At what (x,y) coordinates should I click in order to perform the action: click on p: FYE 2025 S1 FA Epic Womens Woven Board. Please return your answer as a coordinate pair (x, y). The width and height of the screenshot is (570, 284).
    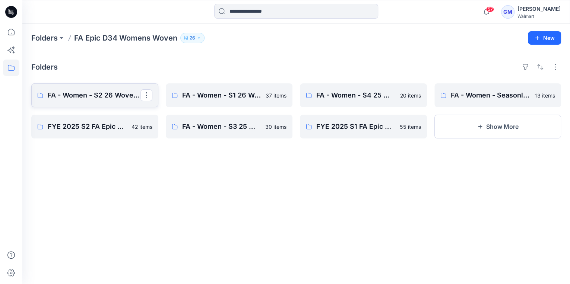
    Looking at the image, I should click on (356, 127).